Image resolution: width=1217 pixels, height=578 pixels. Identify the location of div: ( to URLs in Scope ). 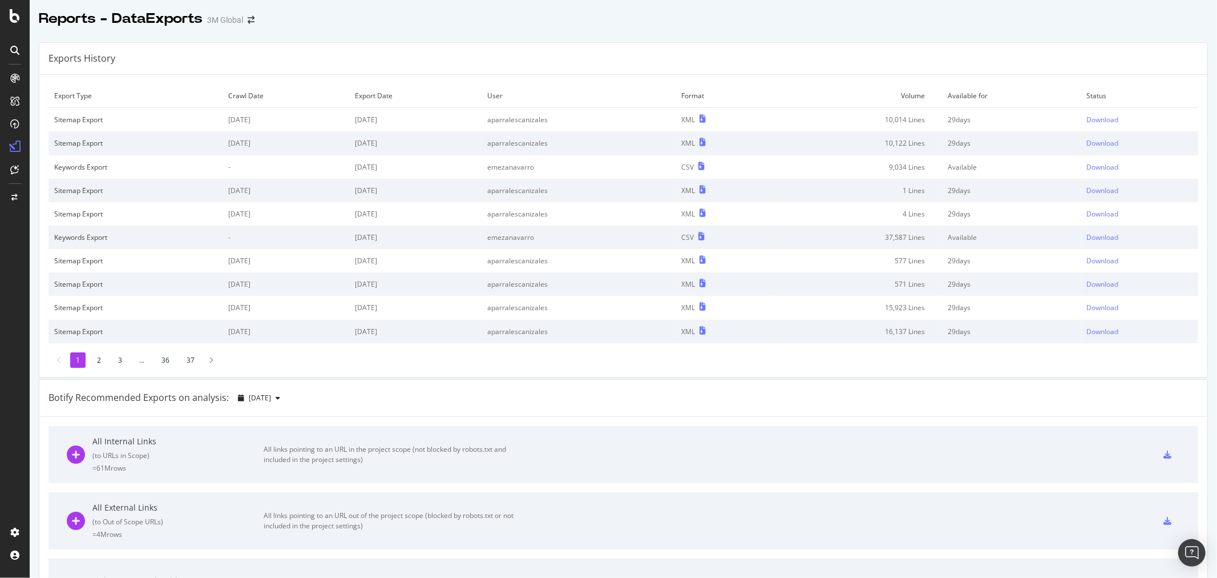
(178, 455).